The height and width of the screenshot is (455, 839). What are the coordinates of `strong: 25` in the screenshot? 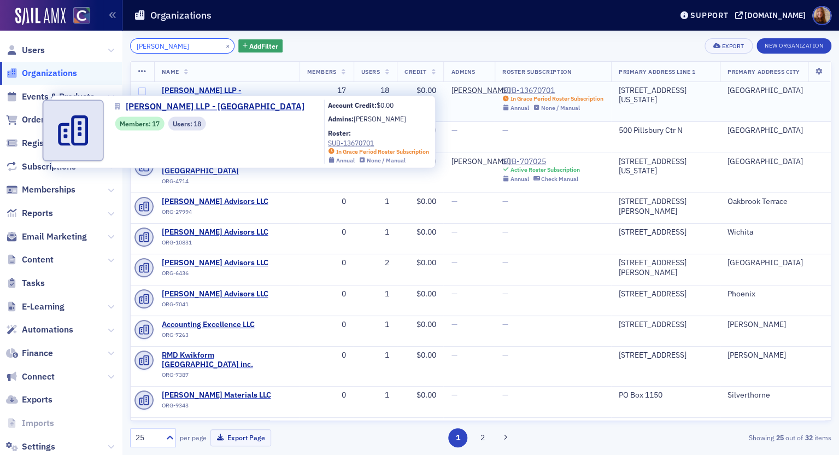 It's located at (780, 437).